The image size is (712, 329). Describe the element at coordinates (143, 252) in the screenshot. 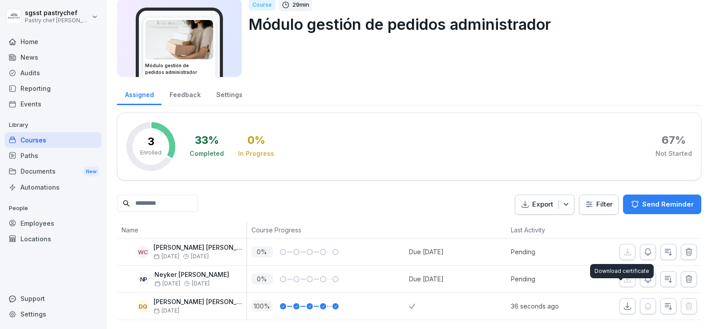

I see `div: WC` at that location.